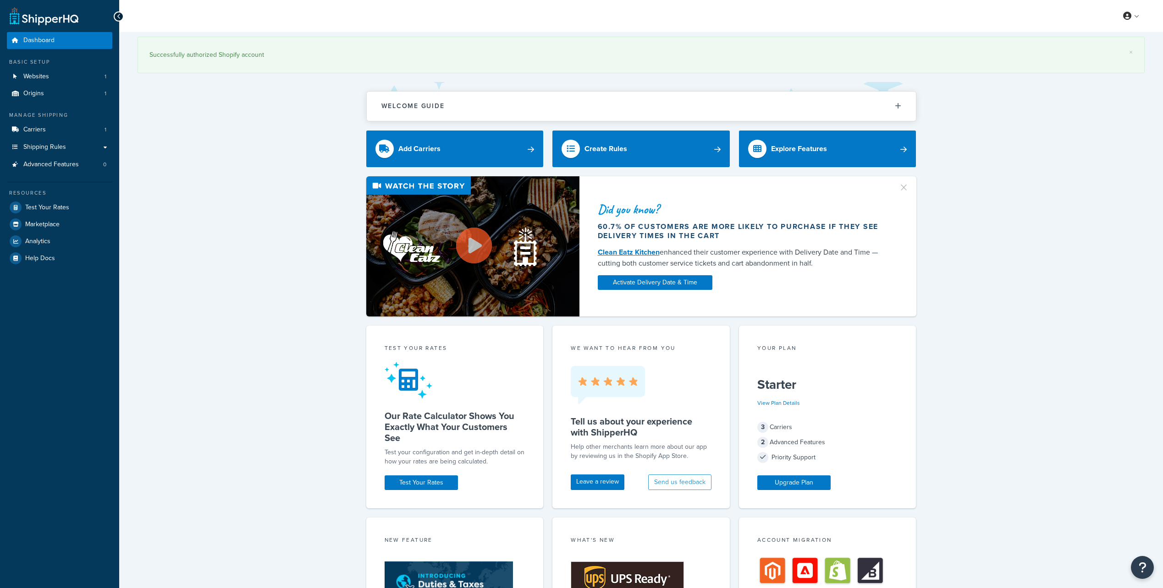 This screenshot has height=588, width=1163. I want to click on span: Advanced Features, so click(51, 165).